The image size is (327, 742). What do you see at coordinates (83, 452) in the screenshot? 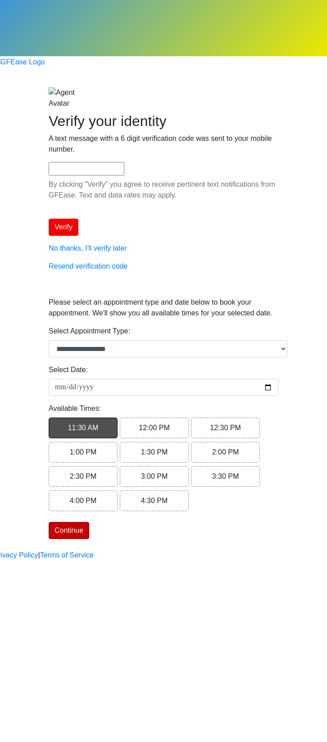
I see `span: 1:00 PM` at bounding box center [83, 452].